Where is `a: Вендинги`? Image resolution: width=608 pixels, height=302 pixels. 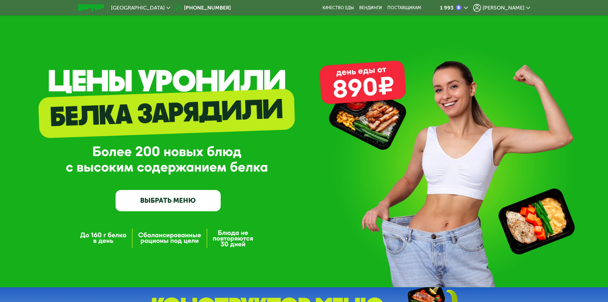
a: Вендинги is located at coordinates (370, 8).